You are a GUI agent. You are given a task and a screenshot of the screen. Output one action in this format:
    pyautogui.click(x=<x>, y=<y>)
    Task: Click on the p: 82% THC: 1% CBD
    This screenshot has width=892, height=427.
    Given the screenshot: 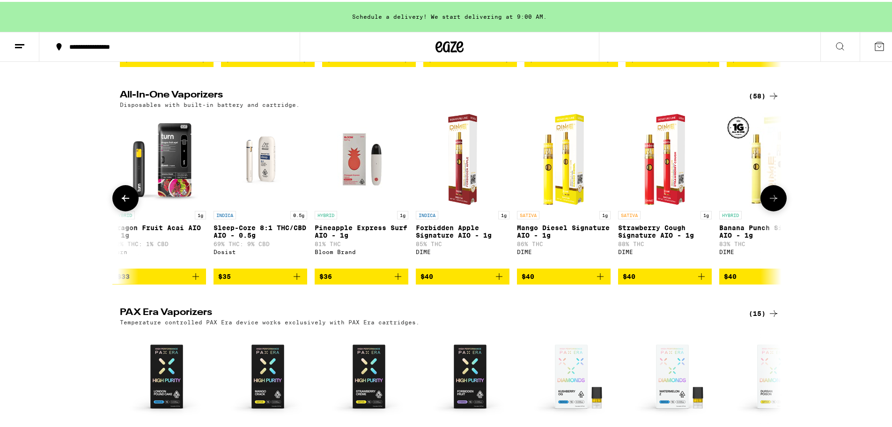 What is the action you would take?
    pyautogui.click(x=159, y=242)
    